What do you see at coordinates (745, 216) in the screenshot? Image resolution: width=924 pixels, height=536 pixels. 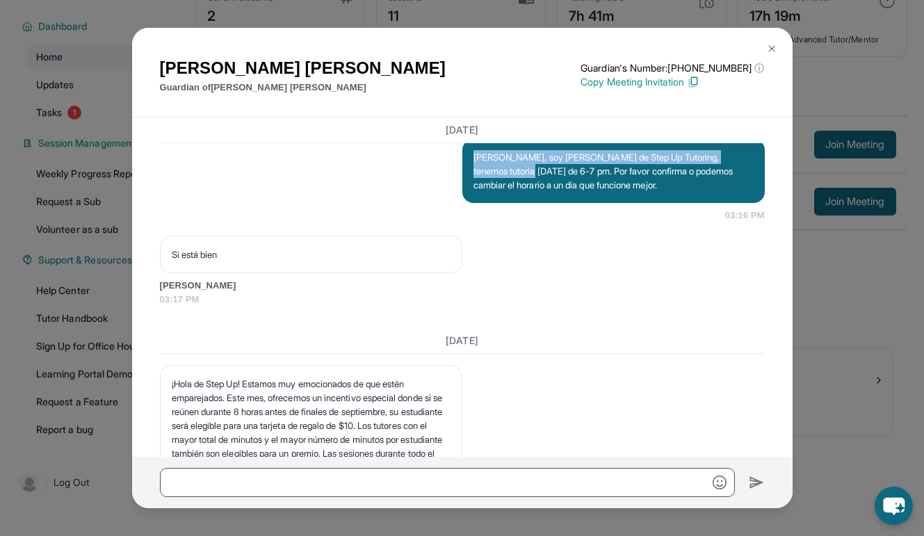 I see `span: 03:16 PM` at bounding box center [745, 216].